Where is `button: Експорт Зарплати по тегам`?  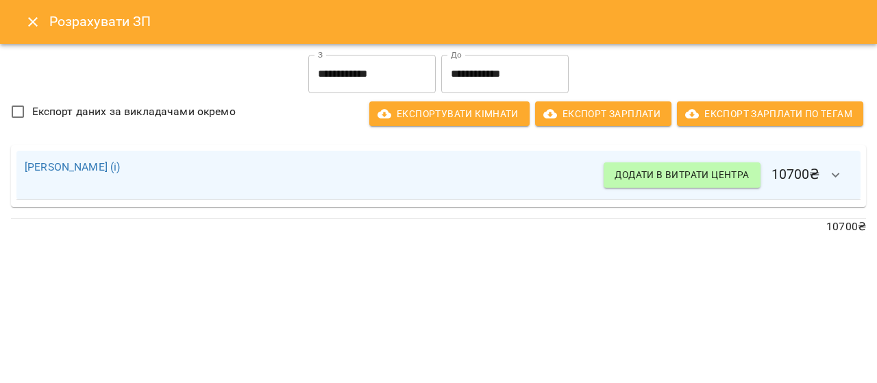 button: Експорт Зарплати по тегам is located at coordinates (771, 114).